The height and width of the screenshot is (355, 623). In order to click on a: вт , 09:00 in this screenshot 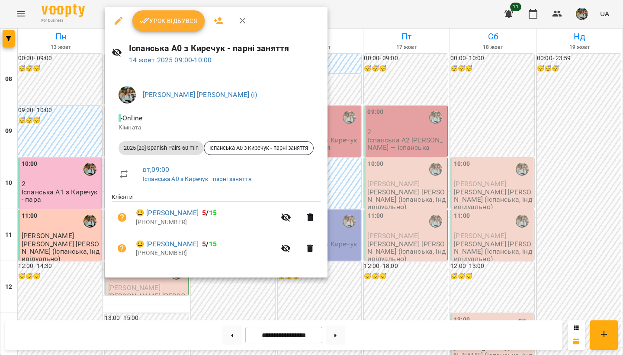, I will do `click(156, 169)`.